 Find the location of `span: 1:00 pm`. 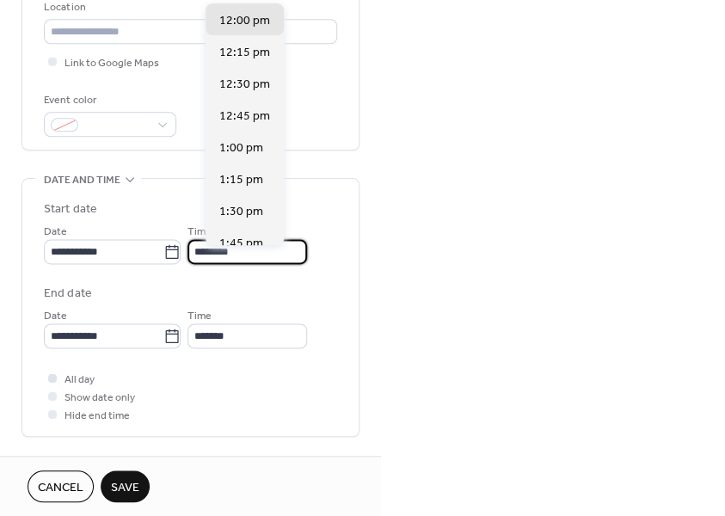

span: 1:00 pm is located at coordinates (241, 148).